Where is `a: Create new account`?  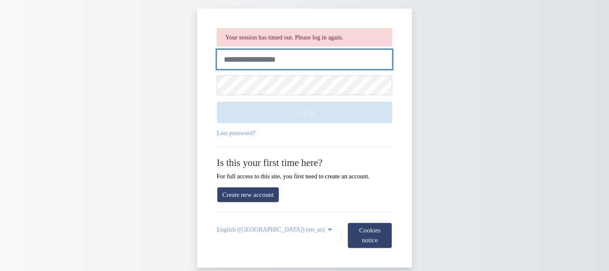 a: Create new account is located at coordinates (248, 195).